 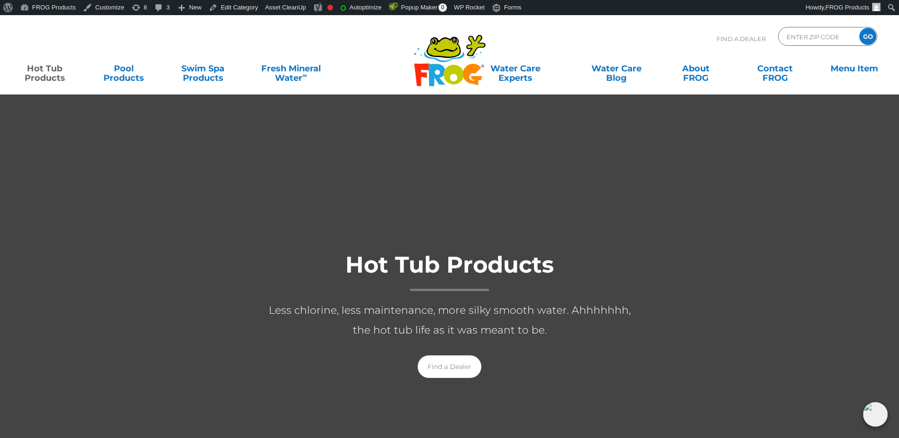 I want to click on a: Find a Dealer, so click(x=449, y=367).